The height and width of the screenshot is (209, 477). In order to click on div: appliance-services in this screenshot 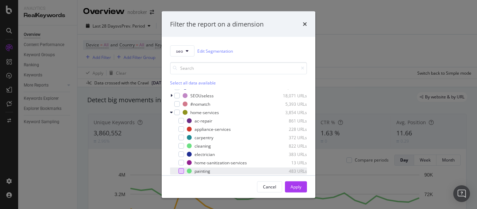, I will do `click(213, 129)`.